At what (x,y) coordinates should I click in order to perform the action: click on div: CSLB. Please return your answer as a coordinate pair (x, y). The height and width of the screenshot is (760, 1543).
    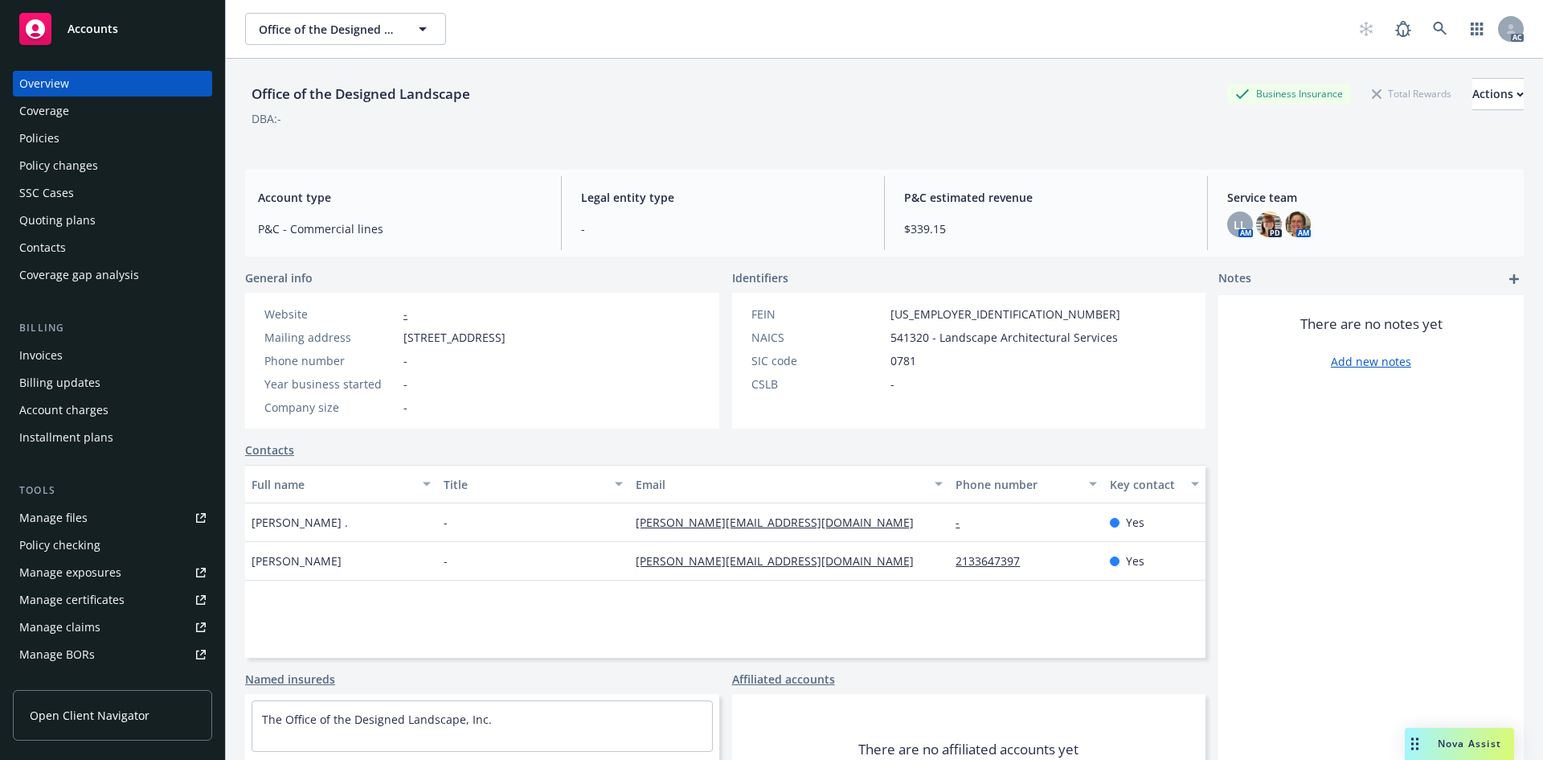
    Looking at the image, I should click on (817, 383).